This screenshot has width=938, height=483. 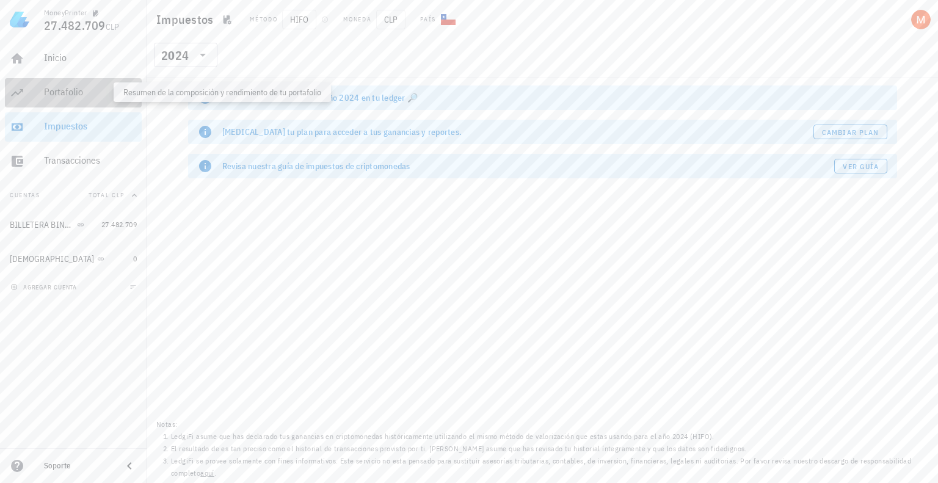 I want to click on div: Impuestos, so click(x=90, y=126).